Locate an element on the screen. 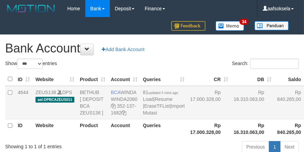  img: panduan.png is located at coordinates (272, 26).